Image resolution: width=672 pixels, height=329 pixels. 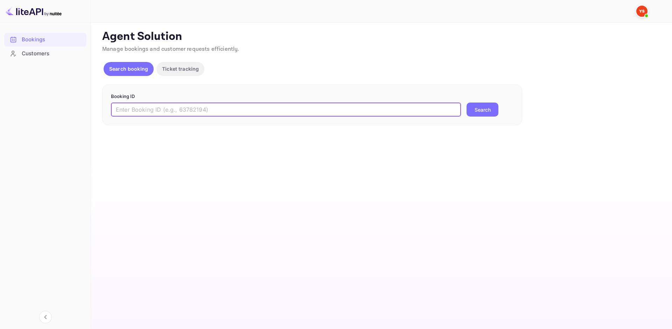 I want to click on p: Ticket tracking, so click(x=180, y=69).